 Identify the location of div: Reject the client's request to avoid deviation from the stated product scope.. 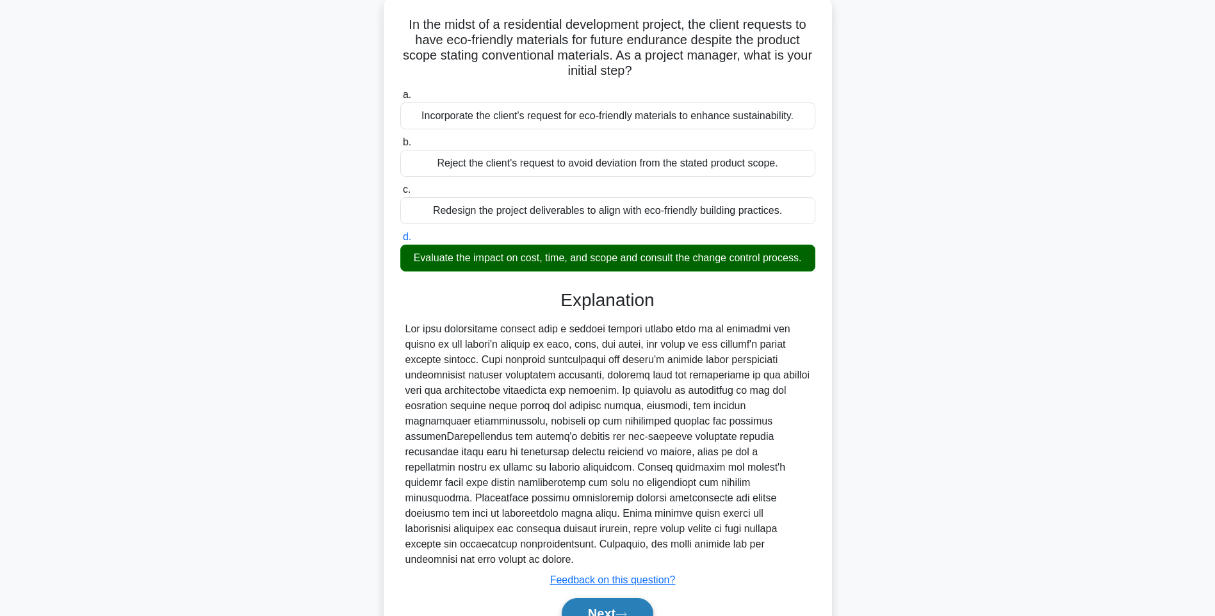
(608, 163).